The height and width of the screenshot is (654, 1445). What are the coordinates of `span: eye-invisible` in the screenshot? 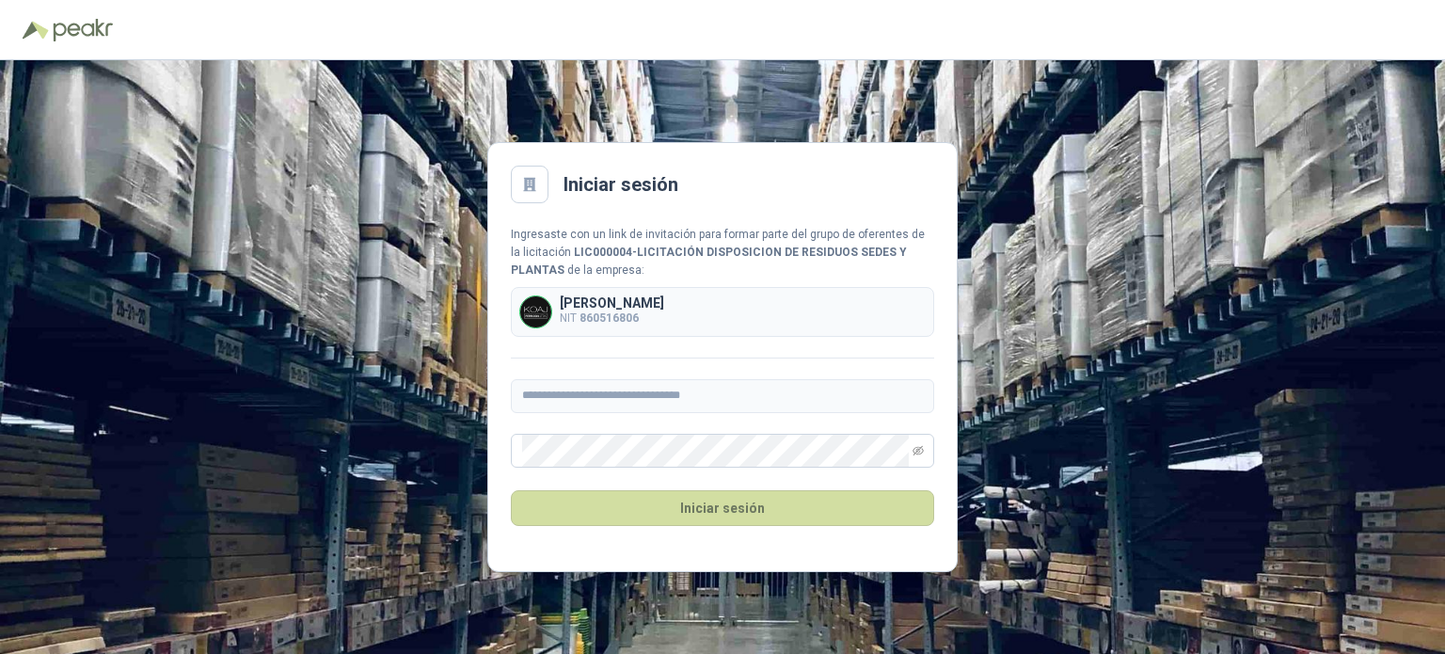 It's located at (918, 451).